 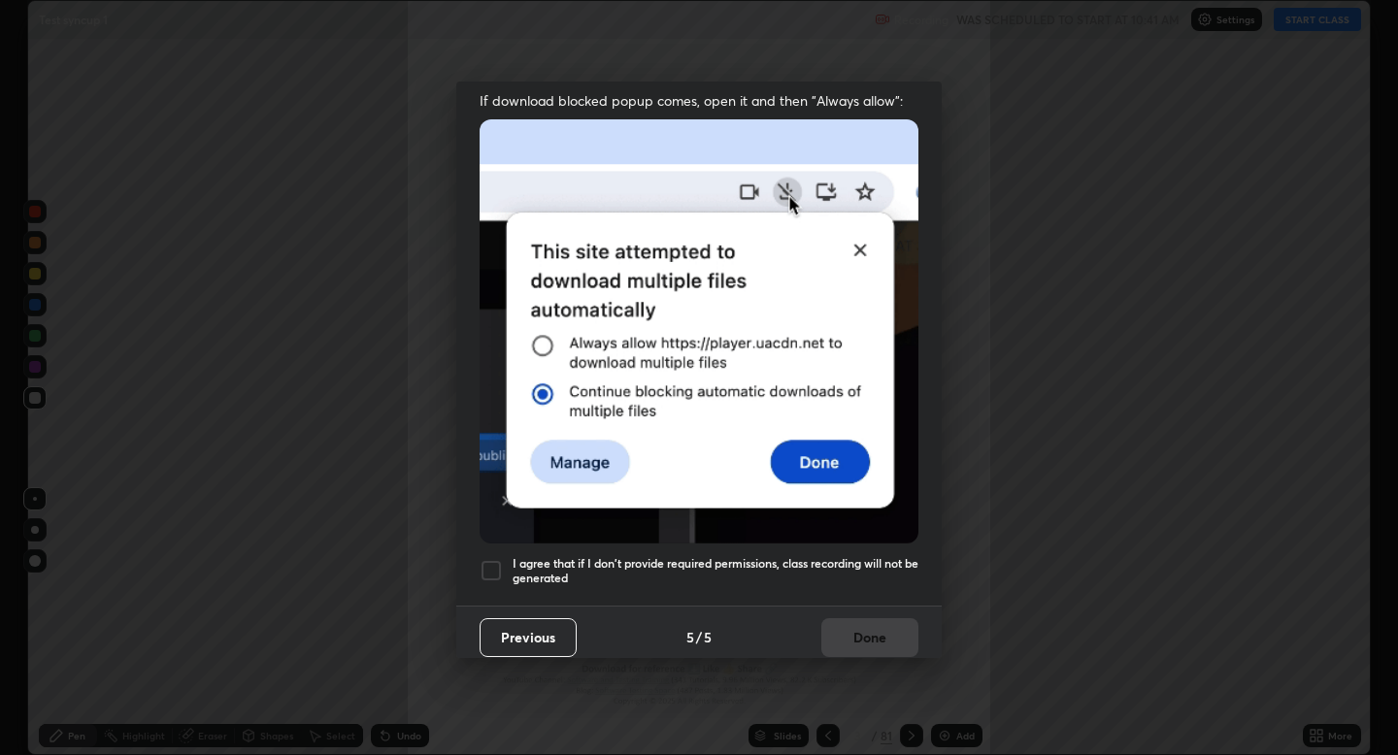 I want to click on h5: I agree that if I don't provide required permissions, class recording will not be generated, so click(x=716, y=571).